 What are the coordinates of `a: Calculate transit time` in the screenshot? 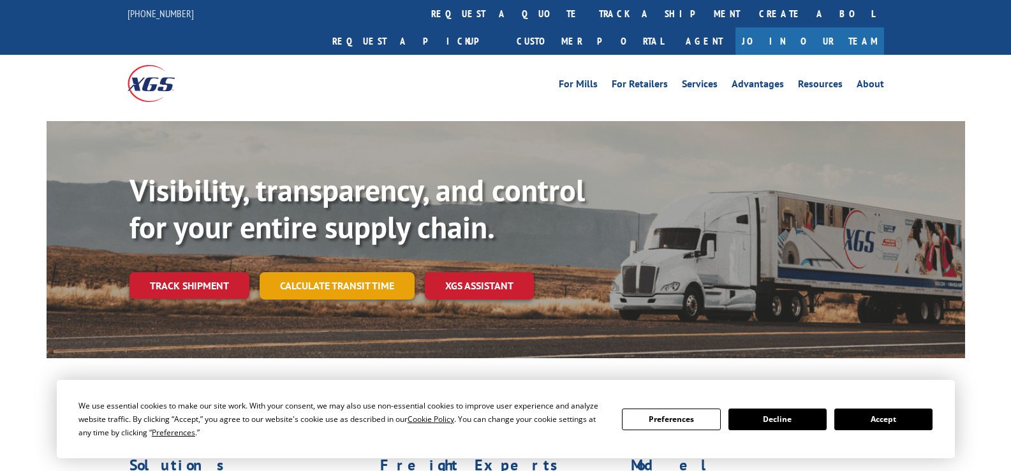 It's located at (337, 286).